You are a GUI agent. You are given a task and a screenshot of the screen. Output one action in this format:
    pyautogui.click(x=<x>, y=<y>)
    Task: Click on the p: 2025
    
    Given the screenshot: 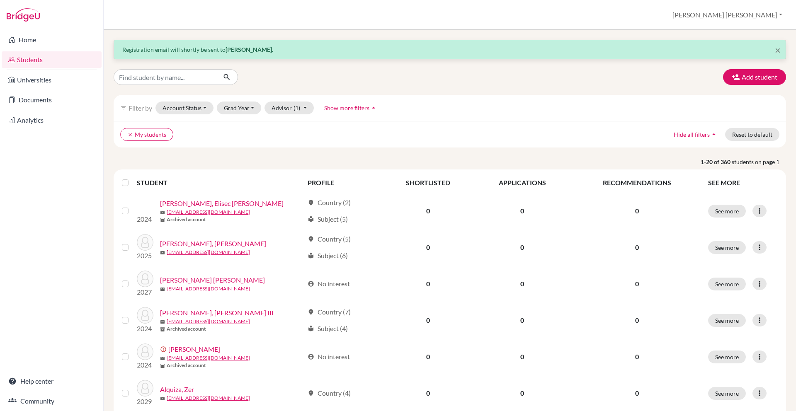 What is the action you would take?
    pyautogui.click(x=145, y=256)
    